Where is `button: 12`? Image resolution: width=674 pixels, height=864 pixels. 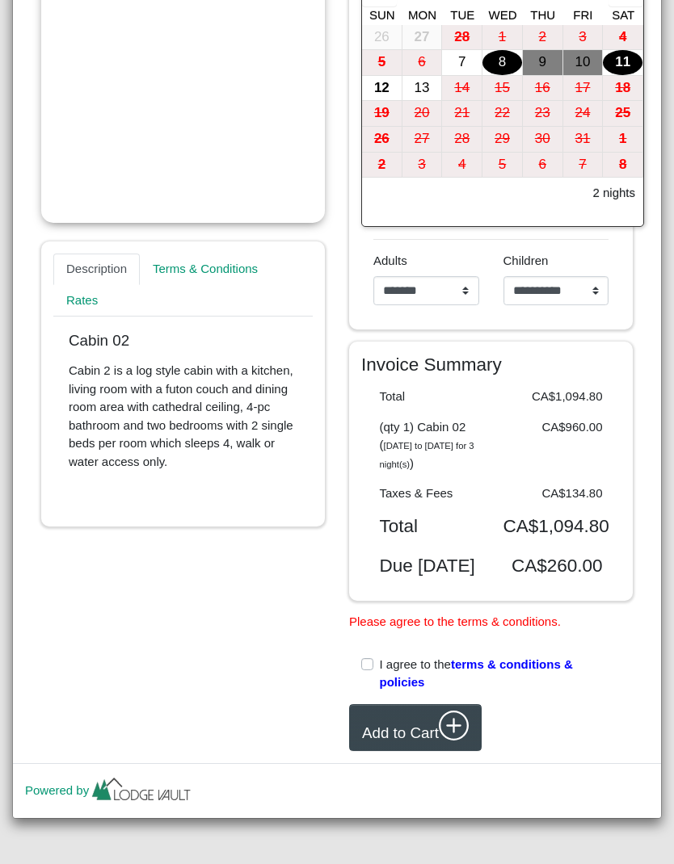
button: 12 is located at coordinates (382, 89).